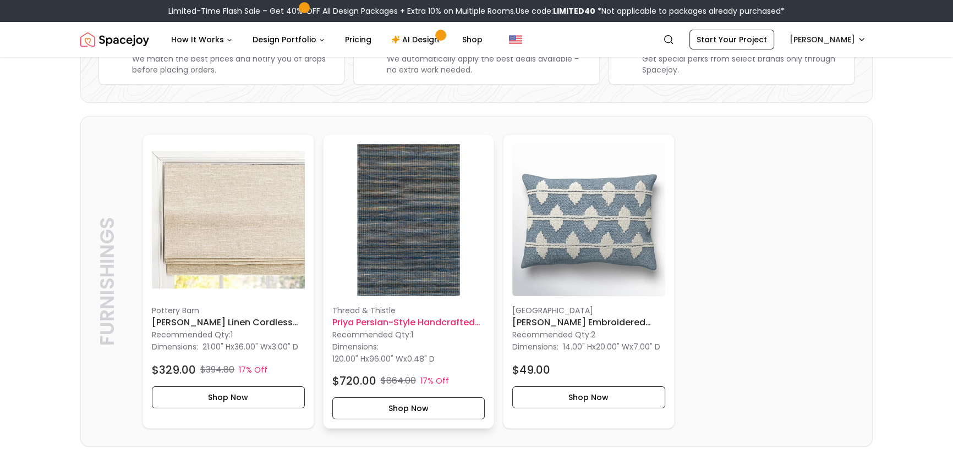 The width and height of the screenshot is (953, 455). Describe the element at coordinates (409, 323) in the screenshot. I see `h6: Priya Persian-Style Handcrafted Area Rug 8' x 10'` at that location.